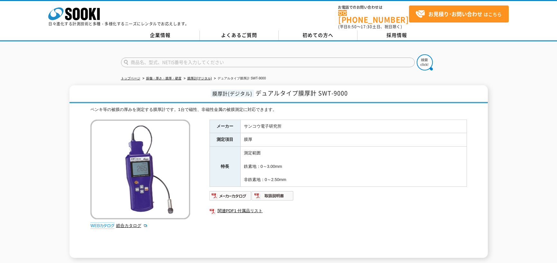 The height and width of the screenshot is (263, 557). What do you see at coordinates (199, 78) in the screenshot?
I see `a: 膜厚計(デジタル)` at bounding box center [199, 78].